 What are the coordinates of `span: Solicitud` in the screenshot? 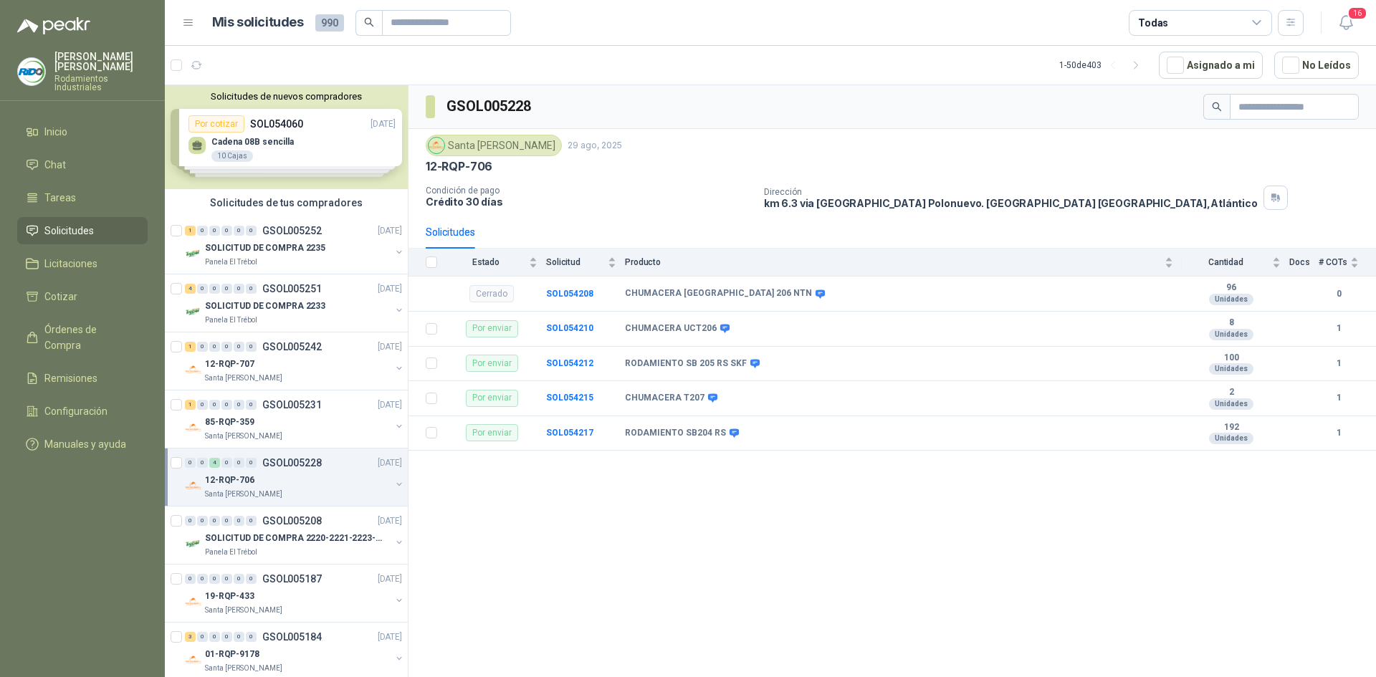 It's located at (575, 262).